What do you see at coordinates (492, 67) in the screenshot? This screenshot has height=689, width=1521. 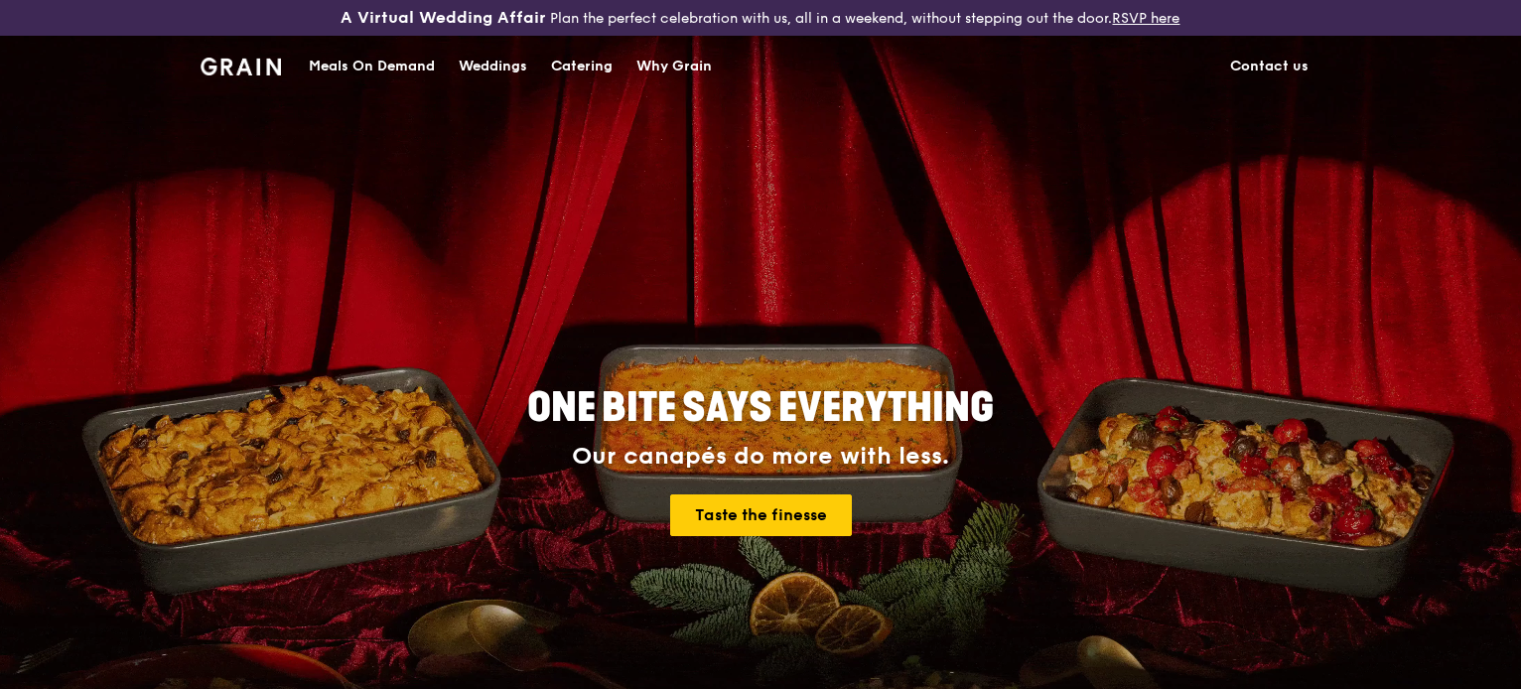 I see `div: Weddings` at bounding box center [492, 67].